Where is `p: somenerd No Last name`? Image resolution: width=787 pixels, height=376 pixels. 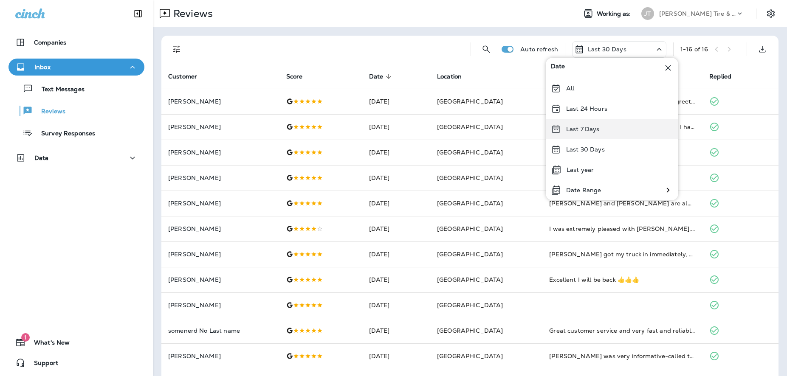
p: somenerd No Last name is located at coordinates (220, 331).